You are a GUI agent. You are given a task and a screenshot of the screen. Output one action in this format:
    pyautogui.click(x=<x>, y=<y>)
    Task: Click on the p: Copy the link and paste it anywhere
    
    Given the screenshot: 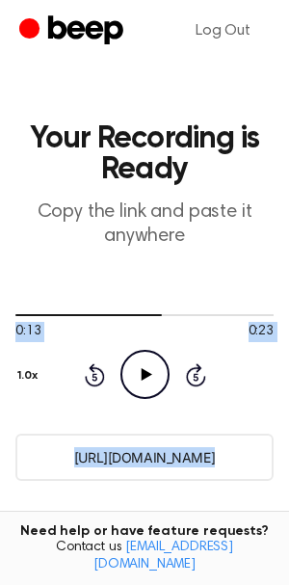 What is the action you would take?
    pyautogui.click(x=144, y=224)
    